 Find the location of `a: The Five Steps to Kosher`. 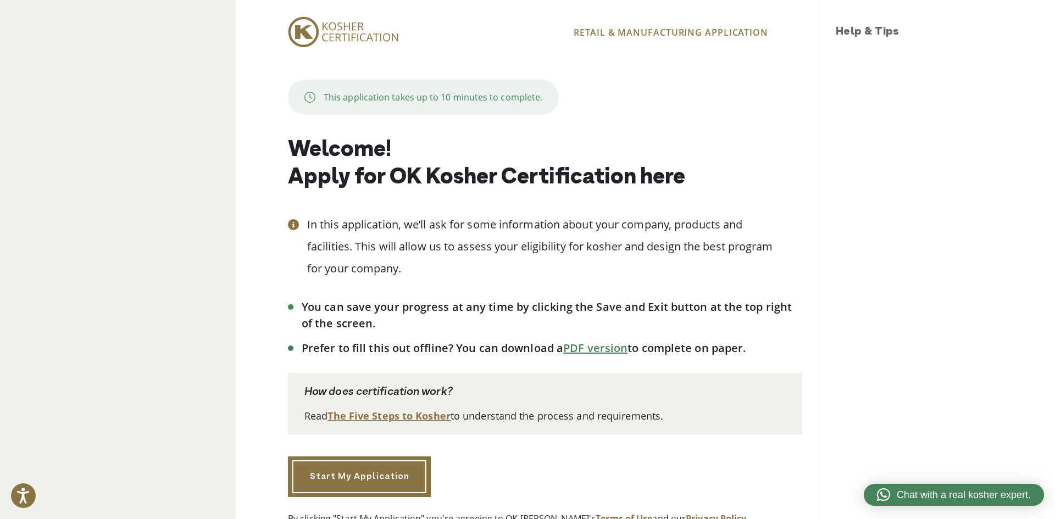

a: The Five Steps to Kosher is located at coordinates (389, 416).